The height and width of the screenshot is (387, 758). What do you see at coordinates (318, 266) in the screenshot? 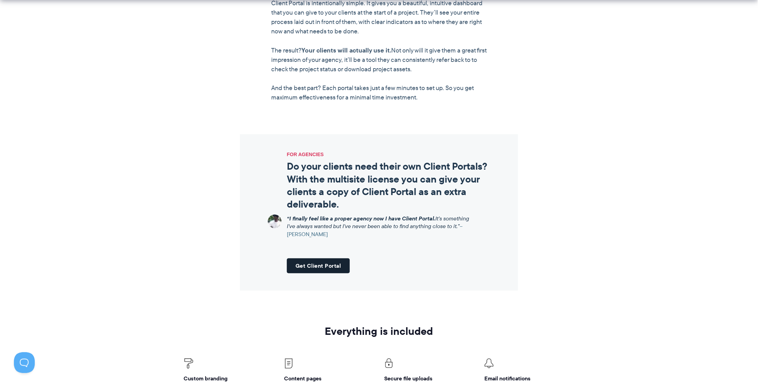
I see `a: Get Client Portal` at bounding box center [318, 266].